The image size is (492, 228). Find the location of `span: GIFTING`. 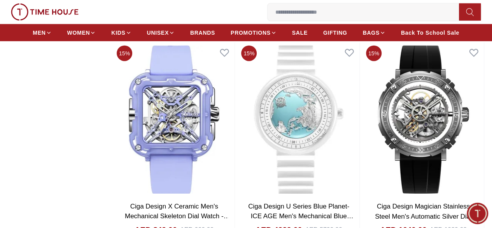

span: GIFTING is located at coordinates (335, 33).